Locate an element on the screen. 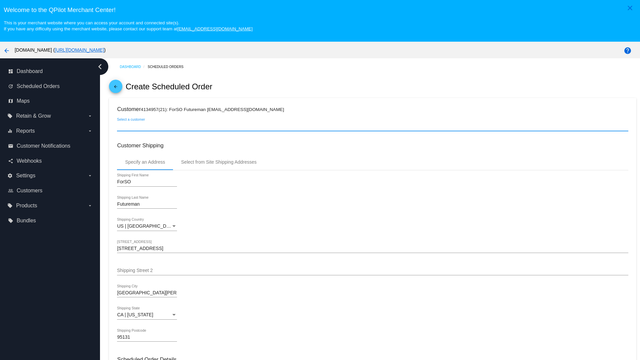 The height and width of the screenshot is (360, 640). a: people_outline Customers is located at coordinates (50, 191).